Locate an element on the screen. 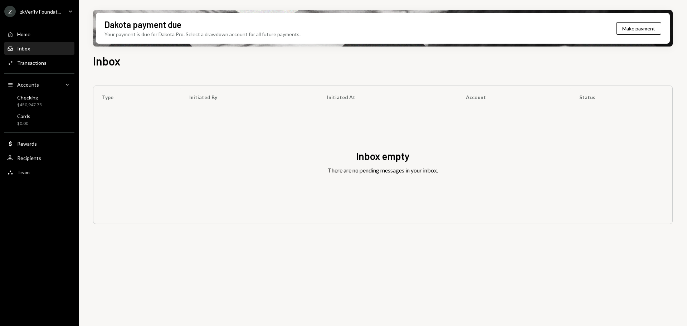 The image size is (687, 326). div: Team is located at coordinates (23, 172).